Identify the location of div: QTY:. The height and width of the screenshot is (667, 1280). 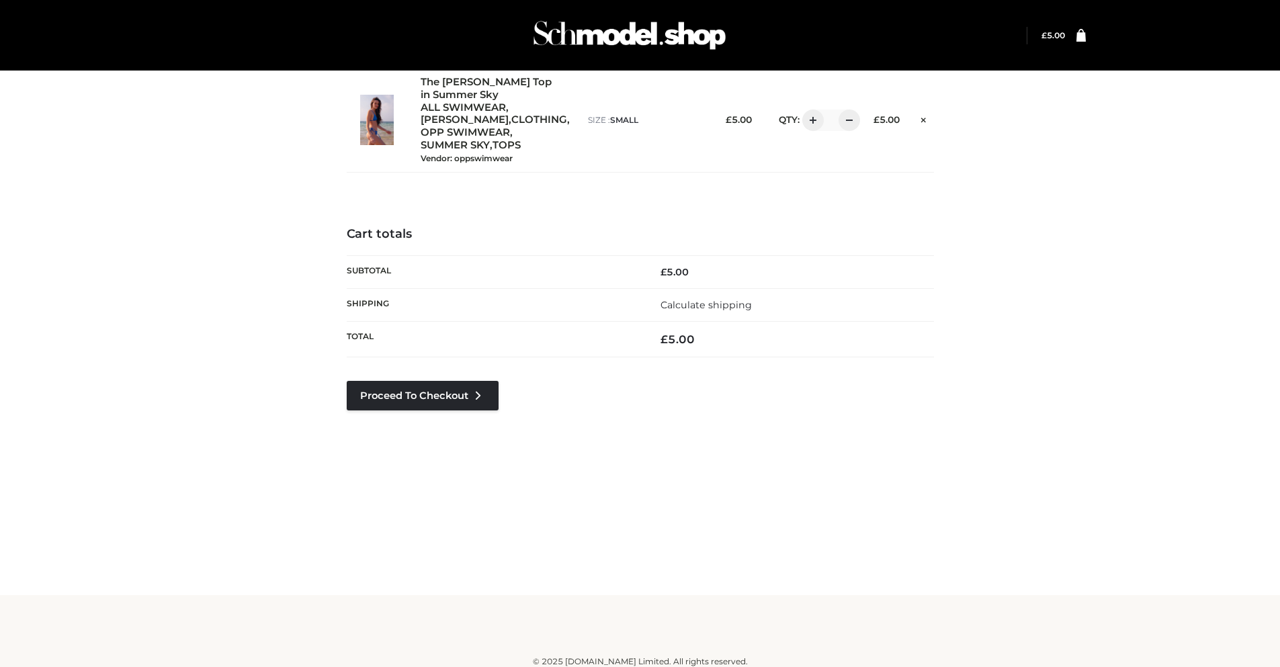
(807, 120).